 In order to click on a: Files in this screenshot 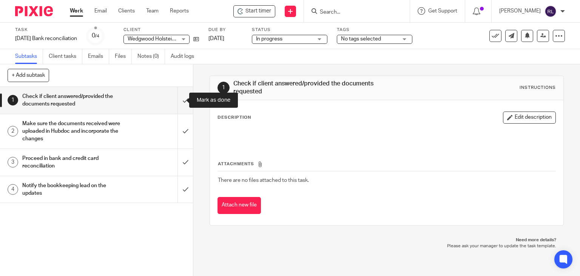, I will do `click(123, 56)`.